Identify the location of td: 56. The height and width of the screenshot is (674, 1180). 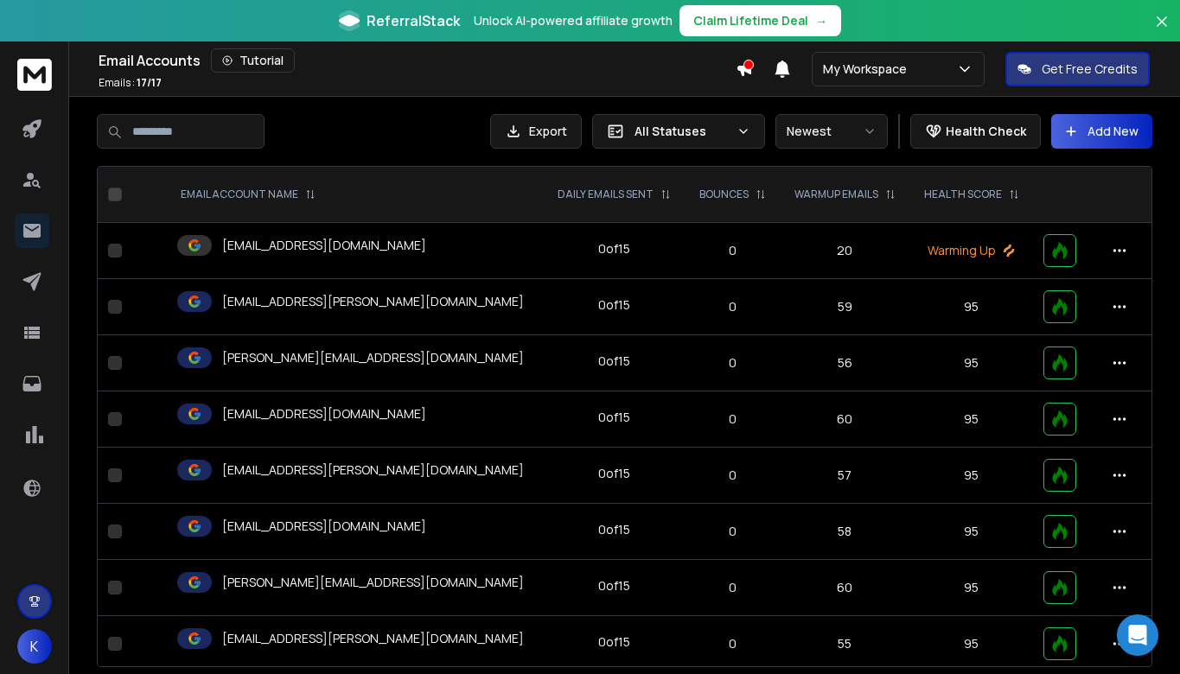
(844, 363).